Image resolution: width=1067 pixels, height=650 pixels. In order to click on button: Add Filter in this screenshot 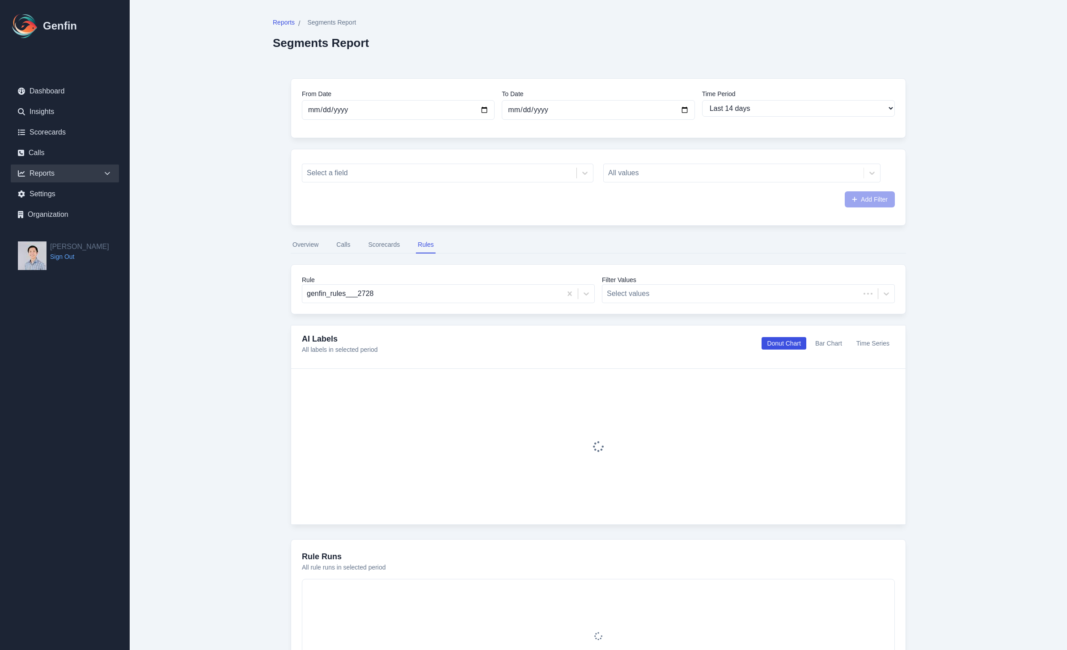, I will do `click(870, 199)`.